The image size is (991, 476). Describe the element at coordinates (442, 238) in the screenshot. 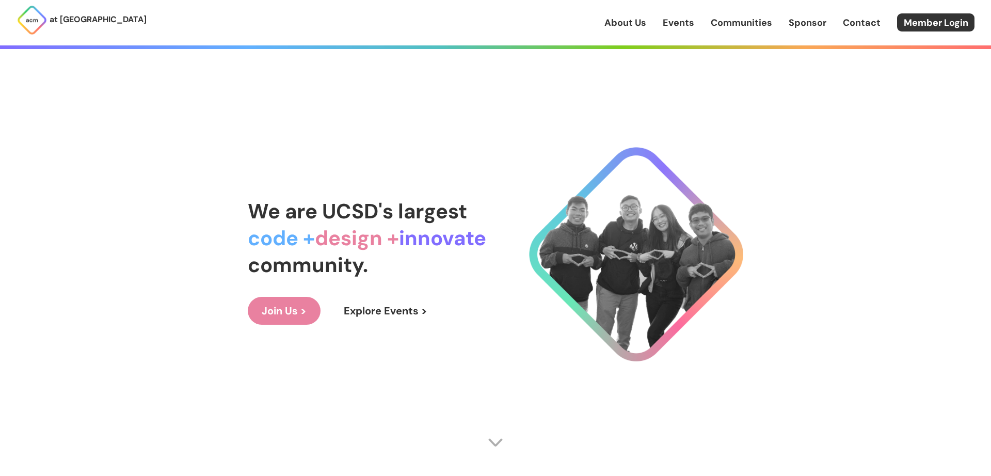

I see `span: innovate` at that location.